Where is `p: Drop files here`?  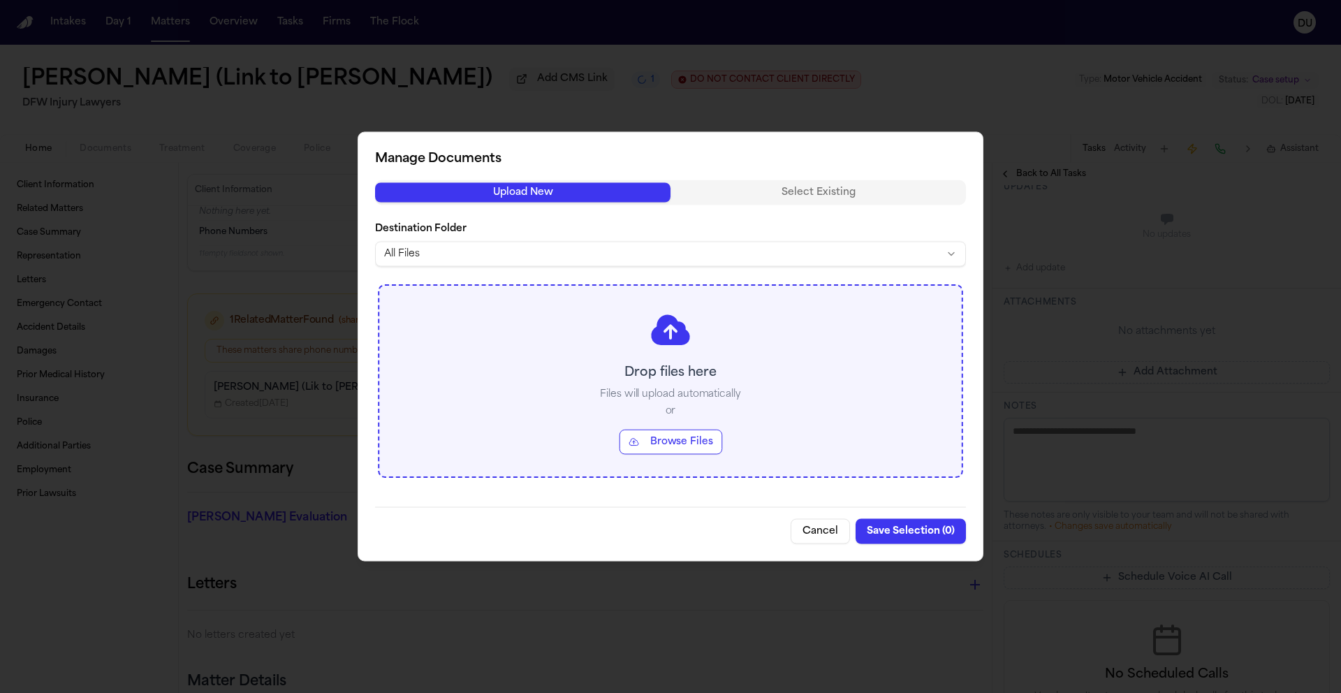
p: Drop files here is located at coordinates (670, 373).